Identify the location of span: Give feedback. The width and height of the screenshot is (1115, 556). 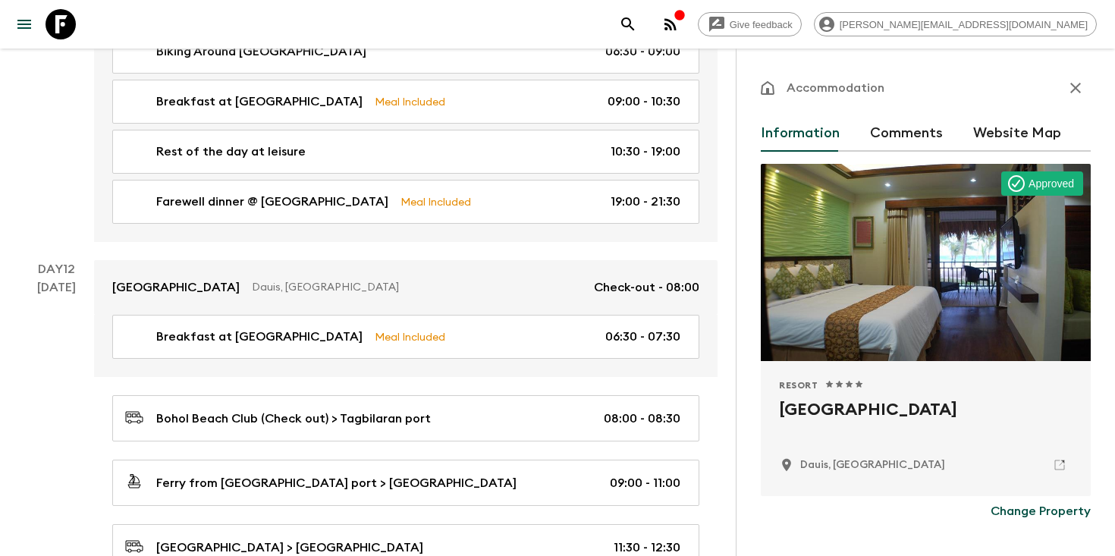
(761, 24).